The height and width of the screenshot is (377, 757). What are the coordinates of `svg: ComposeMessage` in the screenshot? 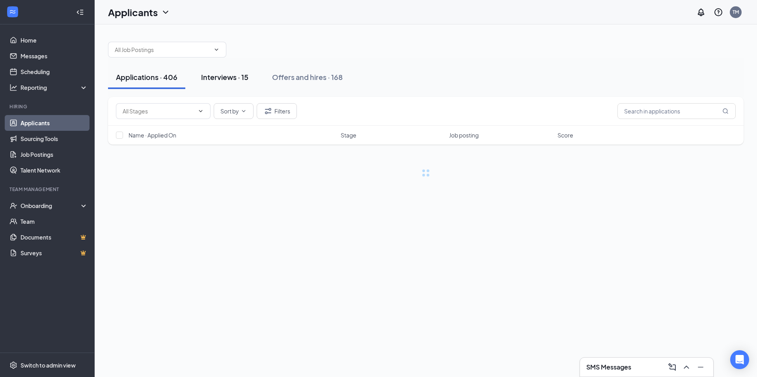 It's located at (673, 368).